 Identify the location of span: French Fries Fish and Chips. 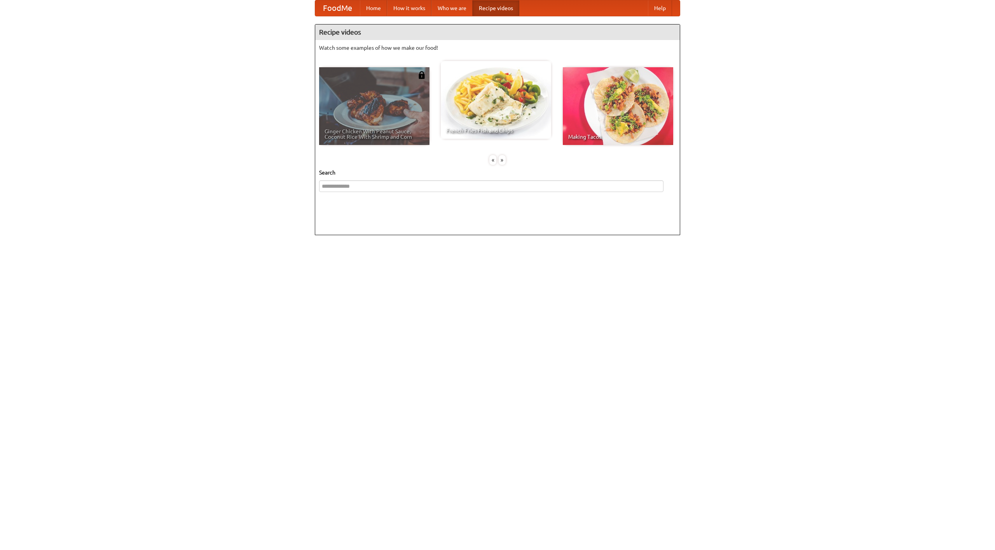
(496, 131).